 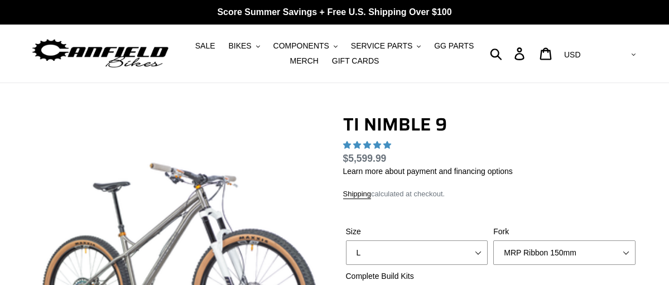 I want to click on span: GIFT CARDS, so click(x=355, y=61).